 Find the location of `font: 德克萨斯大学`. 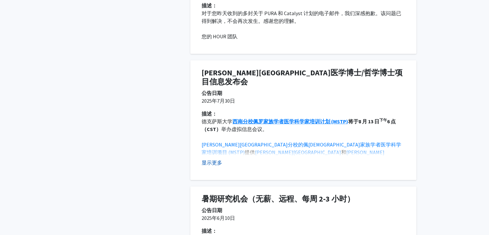

font: 德克萨斯大学 is located at coordinates (217, 121).